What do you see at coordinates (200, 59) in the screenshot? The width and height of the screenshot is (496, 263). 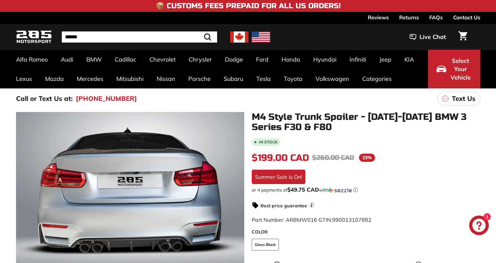 I see `a: Chrysler` at bounding box center [200, 59].